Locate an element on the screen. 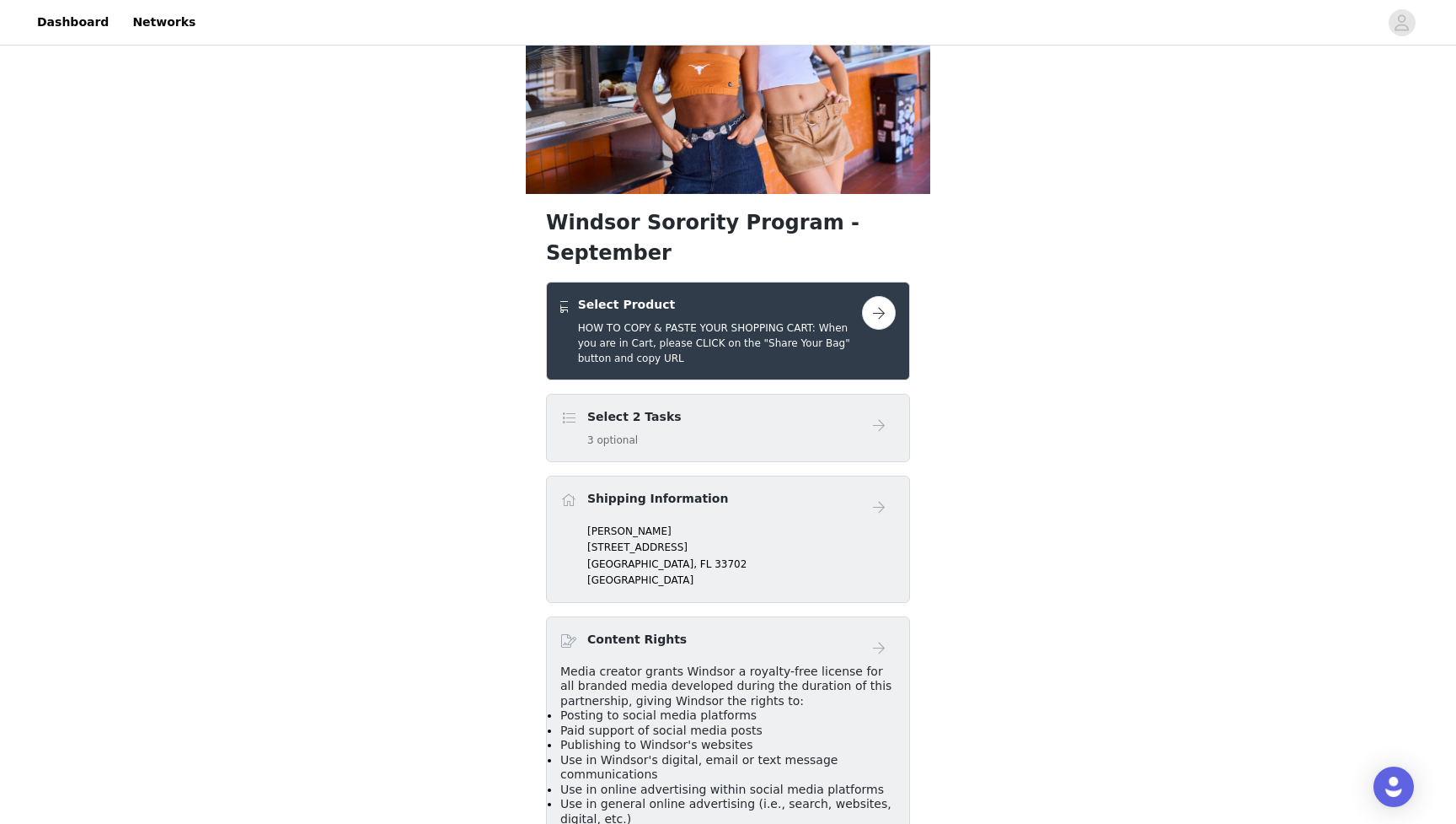 Image resolution: width=1456 pixels, height=824 pixels. h4: Content Rights is located at coordinates (637, 639).